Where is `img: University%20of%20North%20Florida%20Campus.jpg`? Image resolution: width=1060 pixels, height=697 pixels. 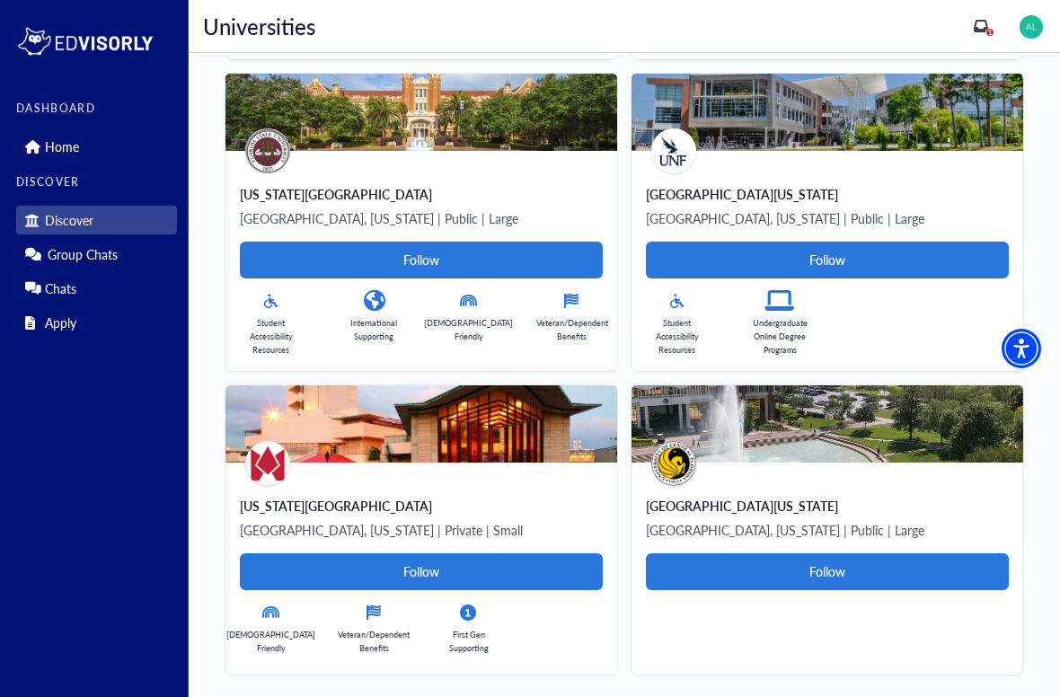
img: University%20of%20North%20Florida%20Campus.jpg is located at coordinates (828, 112).